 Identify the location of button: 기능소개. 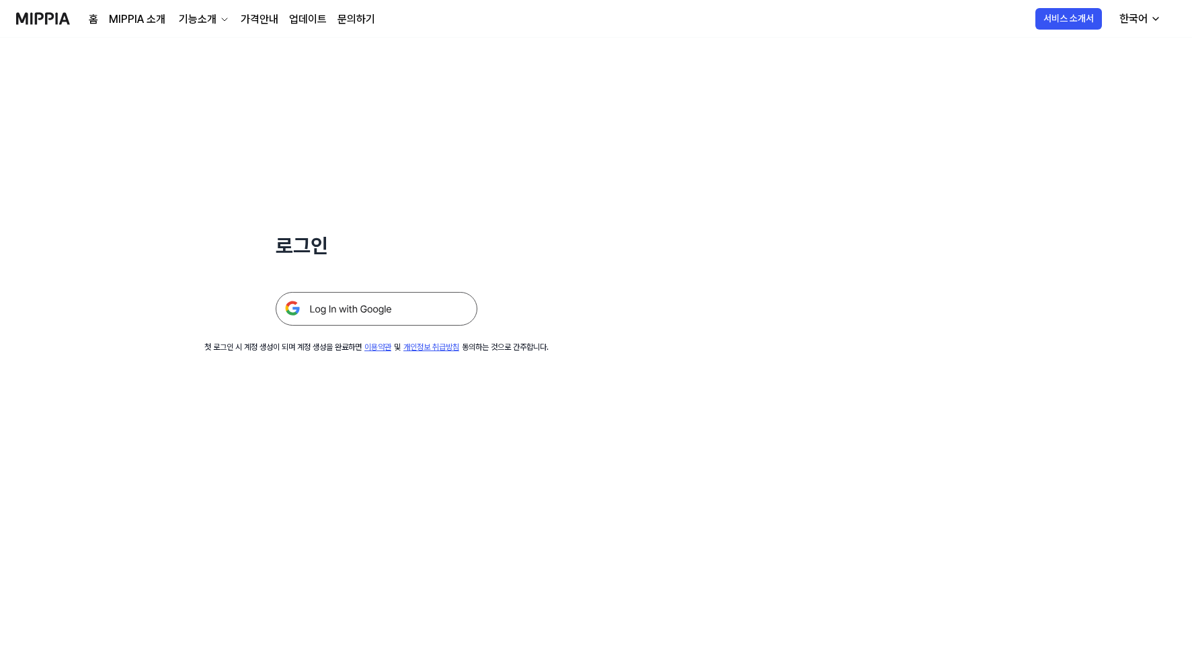
(203, 19).